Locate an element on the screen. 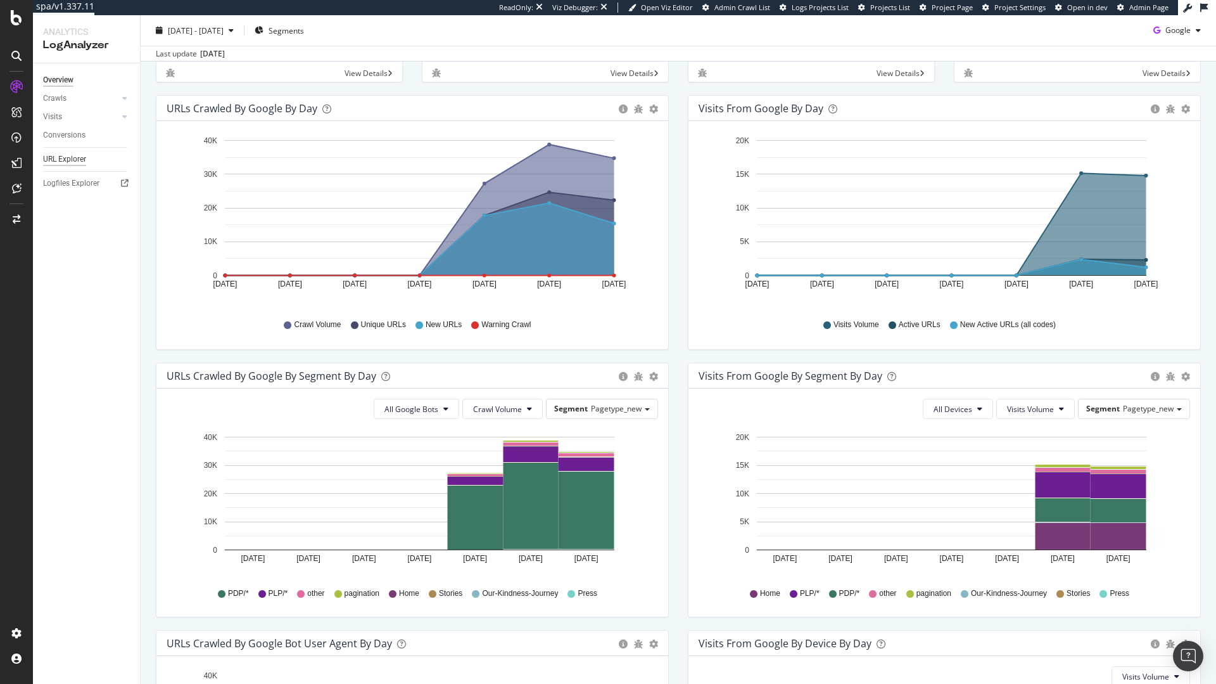  span: Google is located at coordinates (1178, 30).